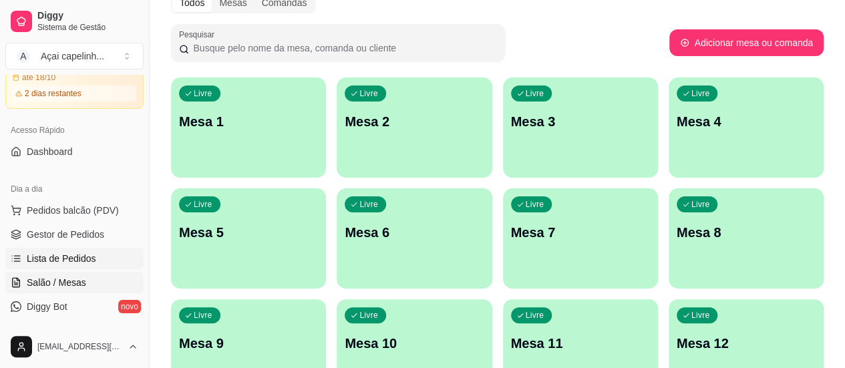 The width and height of the screenshot is (845, 368). I want to click on a: Gestor de Pedidos, so click(74, 234).